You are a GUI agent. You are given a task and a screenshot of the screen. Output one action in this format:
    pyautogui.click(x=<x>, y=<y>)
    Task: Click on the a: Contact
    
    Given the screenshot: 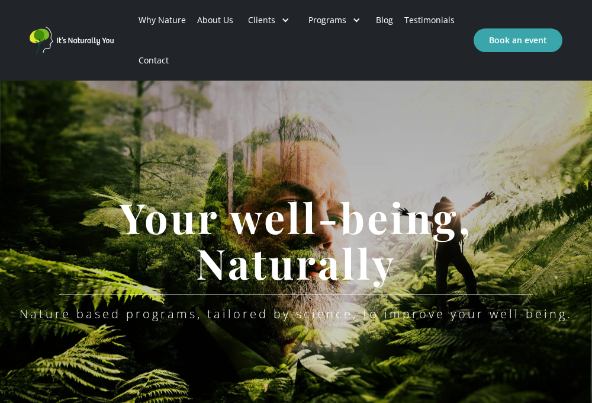 What is the action you would take?
    pyautogui.click(x=153, y=60)
    